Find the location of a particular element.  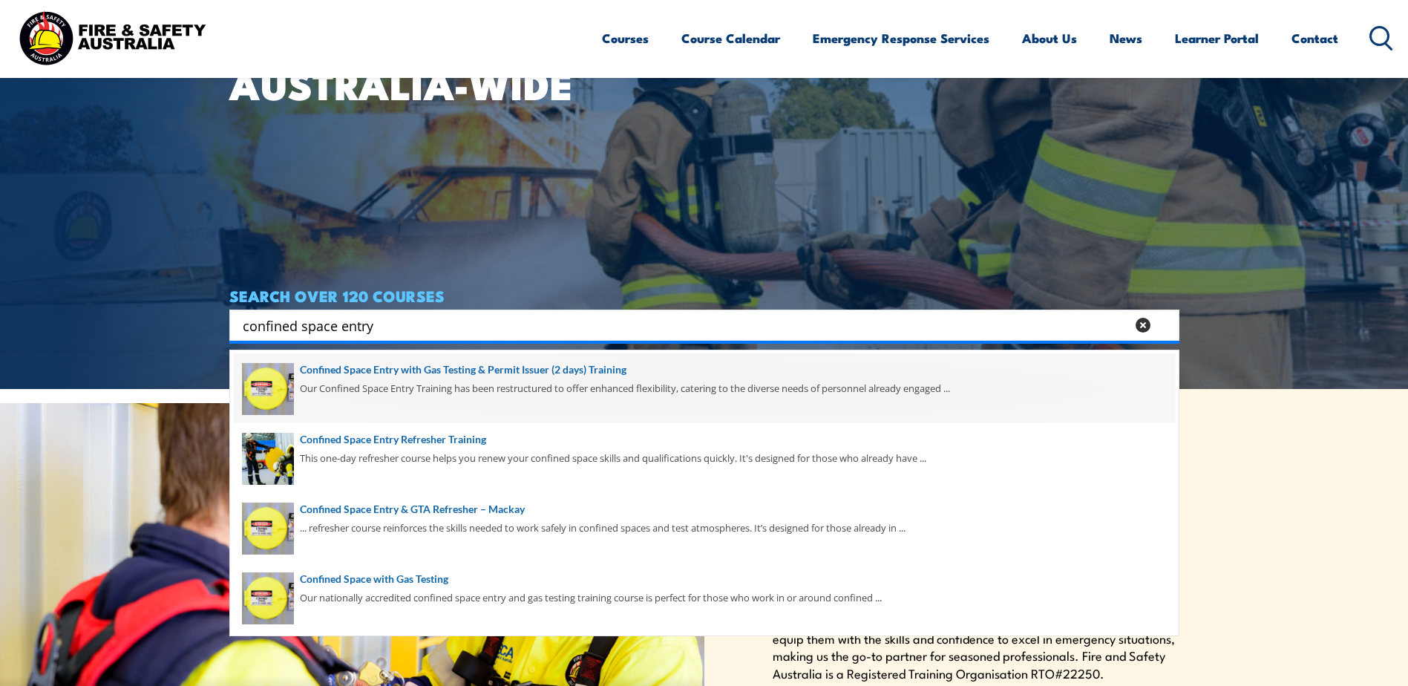

a: Course Calendar is located at coordinates (730, 38).